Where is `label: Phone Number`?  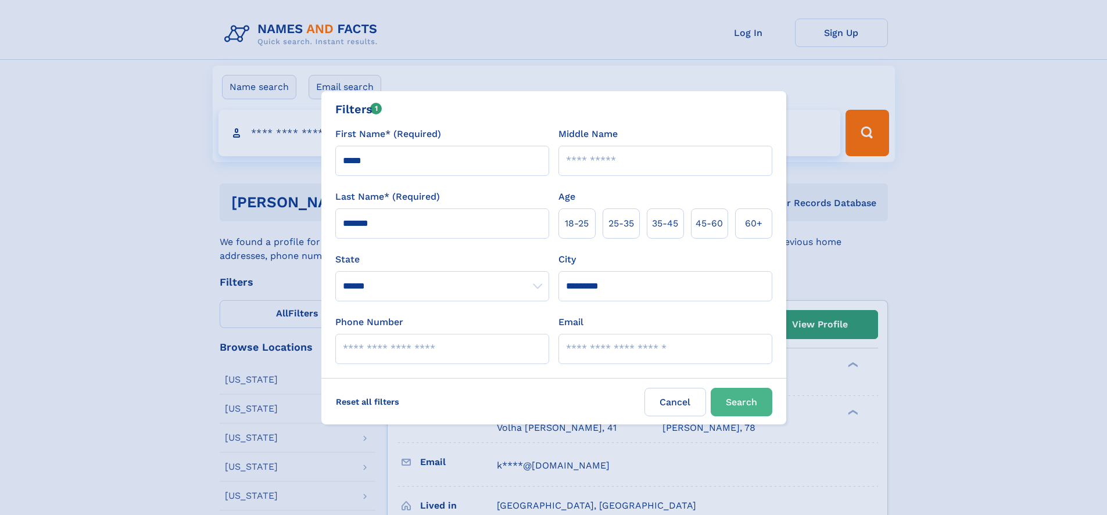 label: Phone Number is located at coordinates (369, 322).